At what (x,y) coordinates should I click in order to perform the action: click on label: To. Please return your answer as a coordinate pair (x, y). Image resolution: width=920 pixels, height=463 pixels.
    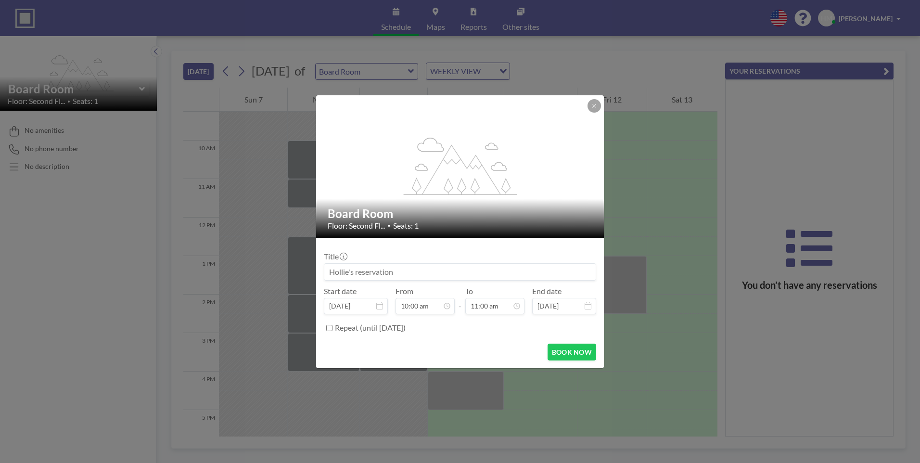
    Looking at the image, I should click on (469, 291).